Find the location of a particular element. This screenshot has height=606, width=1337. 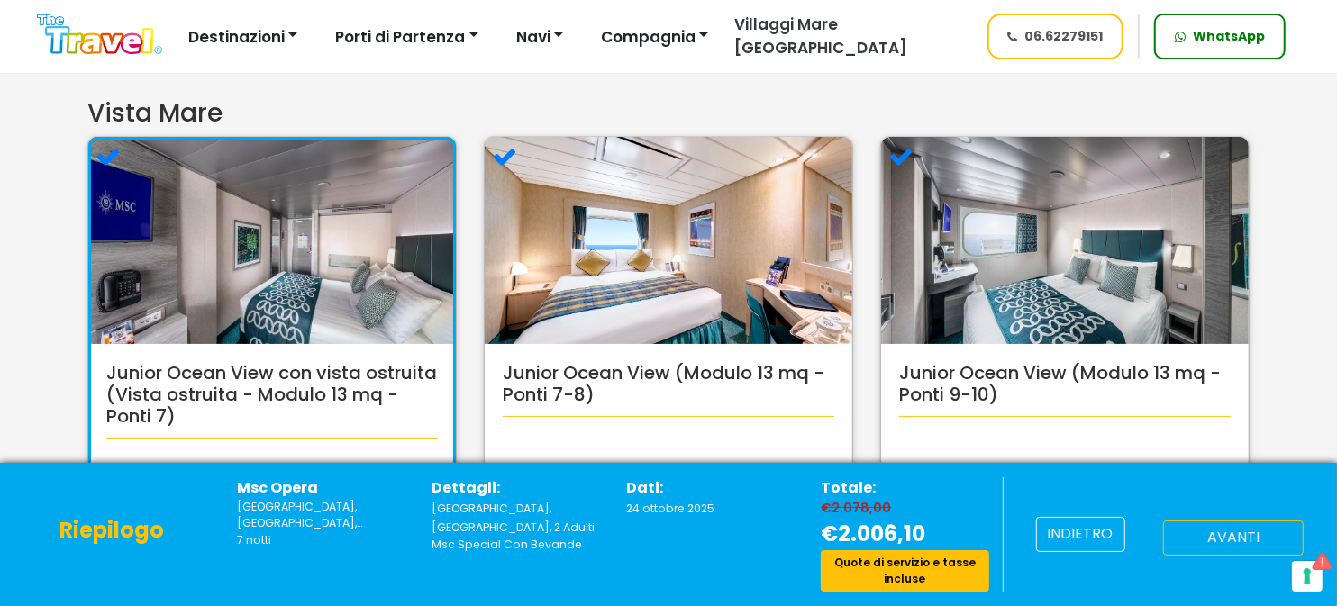

button: indietro is located at coordinates (1080, 534).